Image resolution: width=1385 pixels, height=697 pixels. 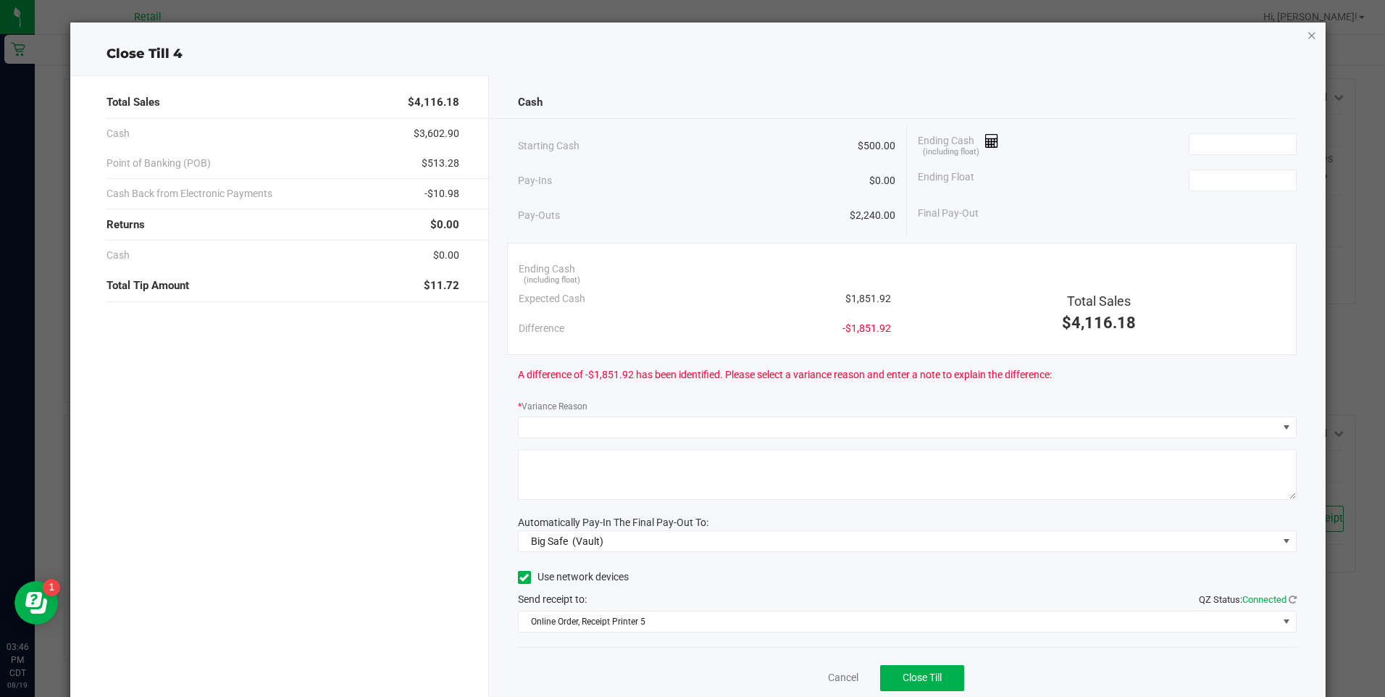 What do you see at coordinates (552, 298) in the screenshot?
I see `span: Expected Cash` at bounding box center [552, 298].